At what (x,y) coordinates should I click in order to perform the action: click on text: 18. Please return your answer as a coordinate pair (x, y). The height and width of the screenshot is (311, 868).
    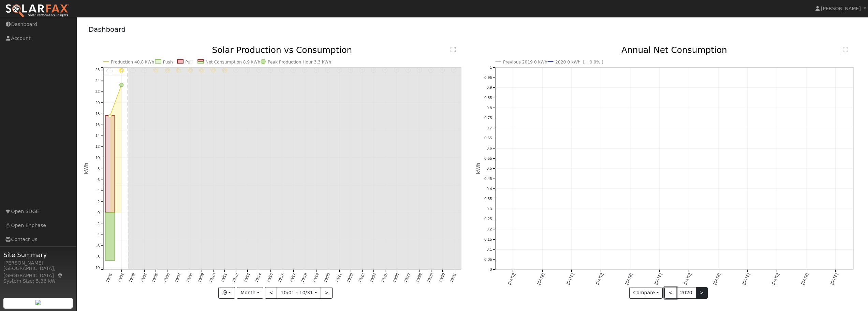
    Looking at the image, I should click on (97, 114).